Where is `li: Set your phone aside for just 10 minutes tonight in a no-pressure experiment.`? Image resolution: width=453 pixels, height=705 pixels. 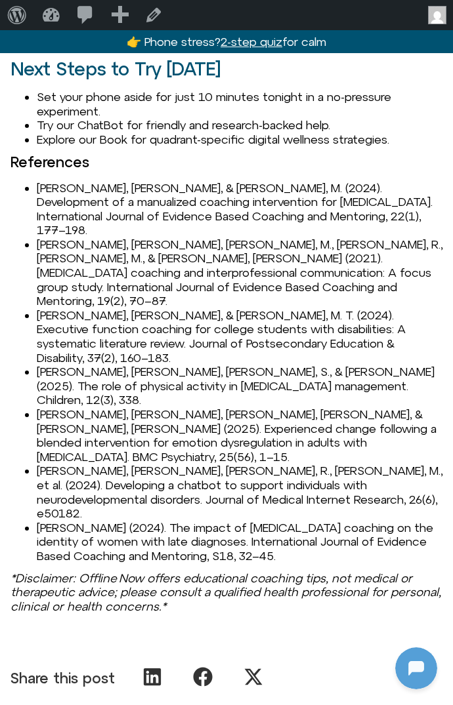 li: Set your phone aside for just 10 minutes tonight in a no-pressure experiment. is located at coordinates (239, 104).